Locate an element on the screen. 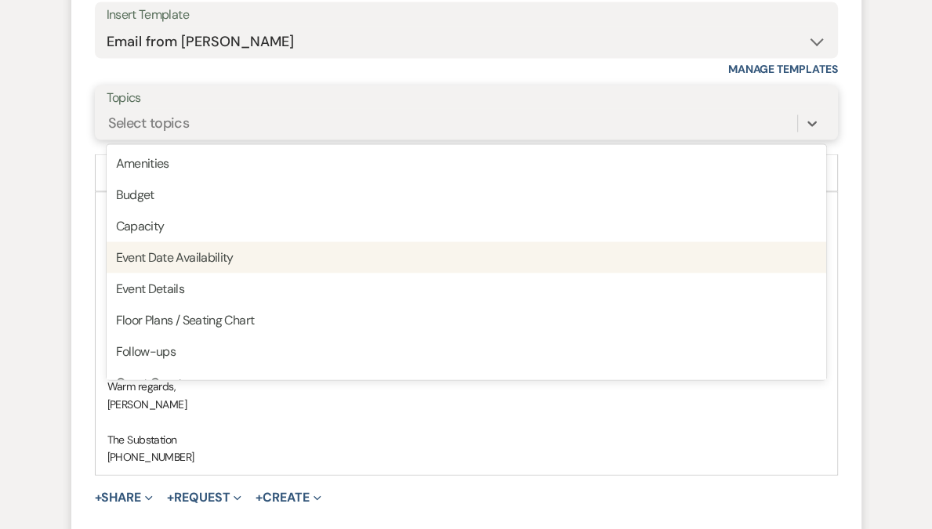  button: Create is located at coordinates (288, 498).